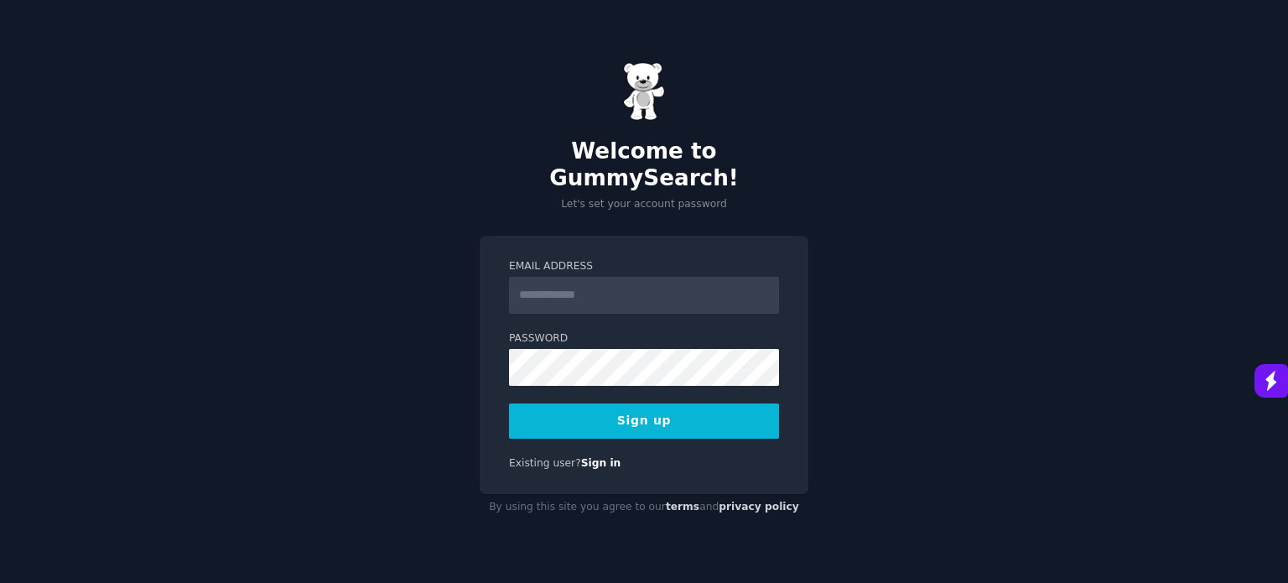 This screenshot has height=583, width=1288. I want to click on div: By using this site you agree to our and, so click(644, 507).